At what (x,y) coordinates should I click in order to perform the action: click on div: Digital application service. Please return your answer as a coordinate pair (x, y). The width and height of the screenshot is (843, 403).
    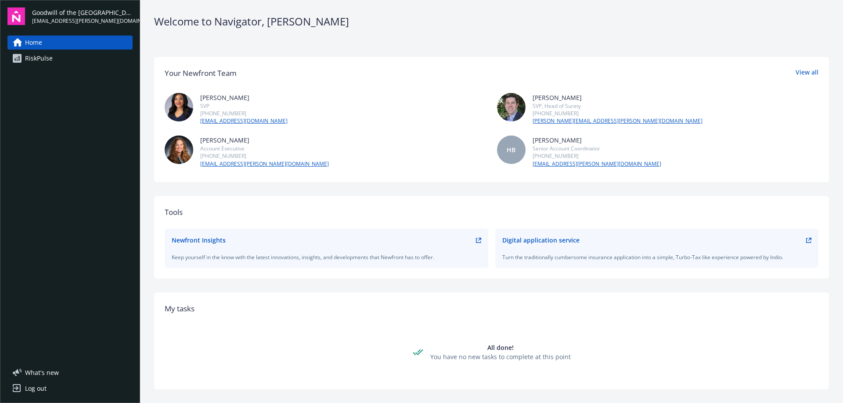
    Looking at the image, I should click on (541, 240).